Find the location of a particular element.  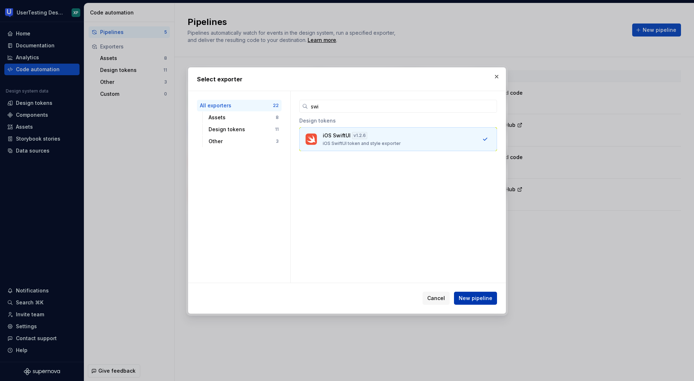

span: New pipeline is located at coordinates (476, 298).